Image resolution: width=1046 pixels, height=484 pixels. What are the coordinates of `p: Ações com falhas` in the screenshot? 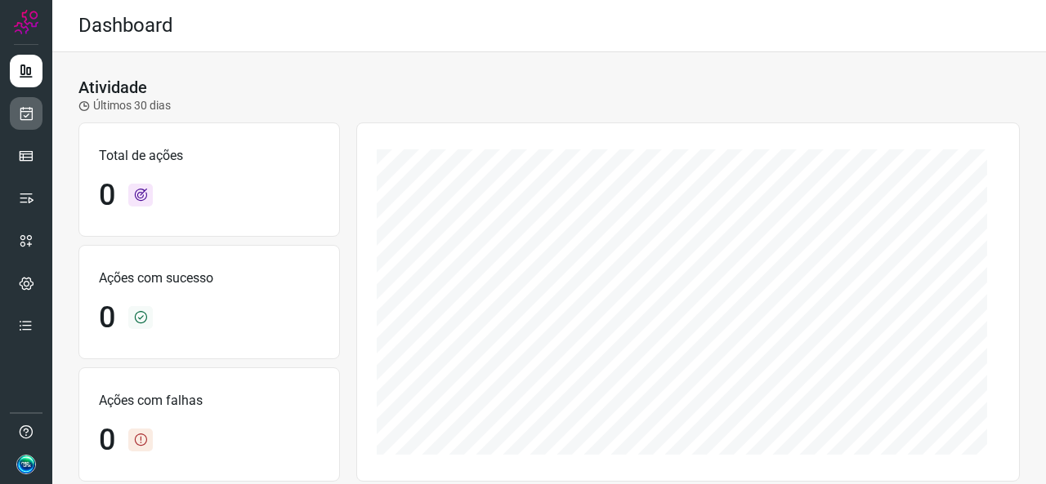 It's located at (209, 401).